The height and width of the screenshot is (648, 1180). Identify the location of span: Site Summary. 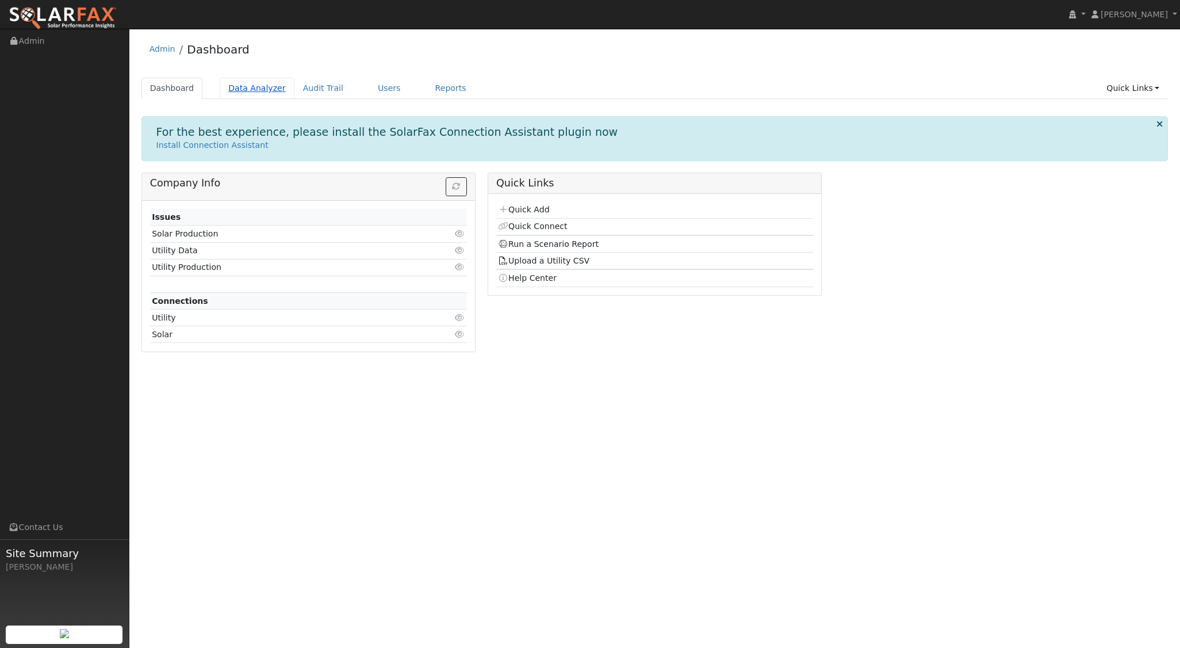
(64, 553).